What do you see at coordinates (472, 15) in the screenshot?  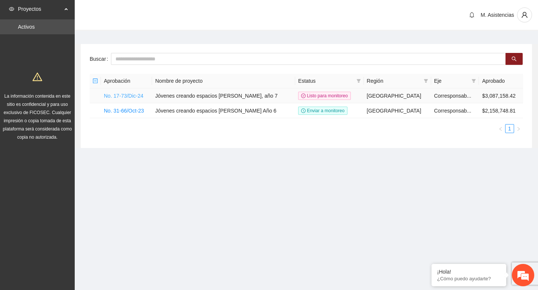 I see `span: bell` at bounding box center [472, 15].